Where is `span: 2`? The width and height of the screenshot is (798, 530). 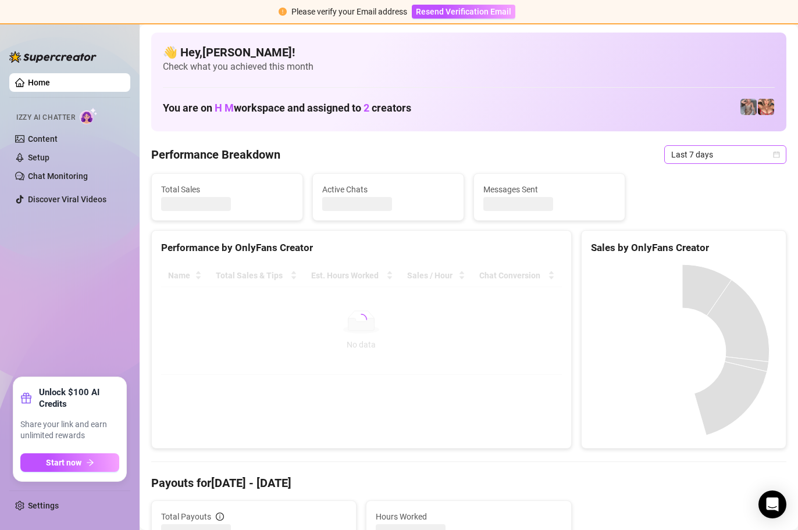
span: 2 is located at coordinates (366, 108).